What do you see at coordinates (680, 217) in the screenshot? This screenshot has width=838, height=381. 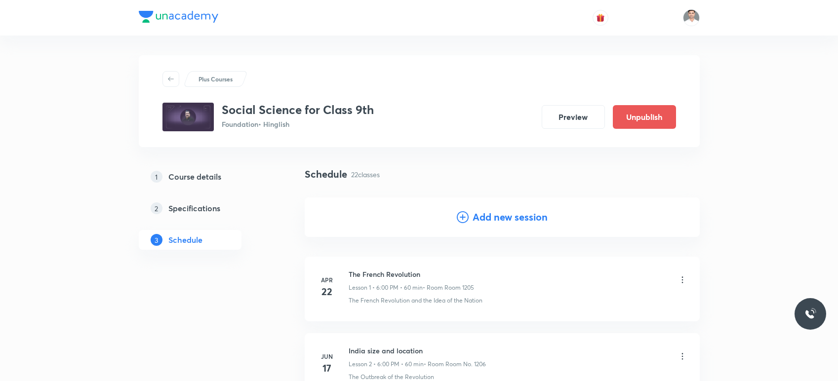 I see `img: Add` at bounding box center [680, 217].